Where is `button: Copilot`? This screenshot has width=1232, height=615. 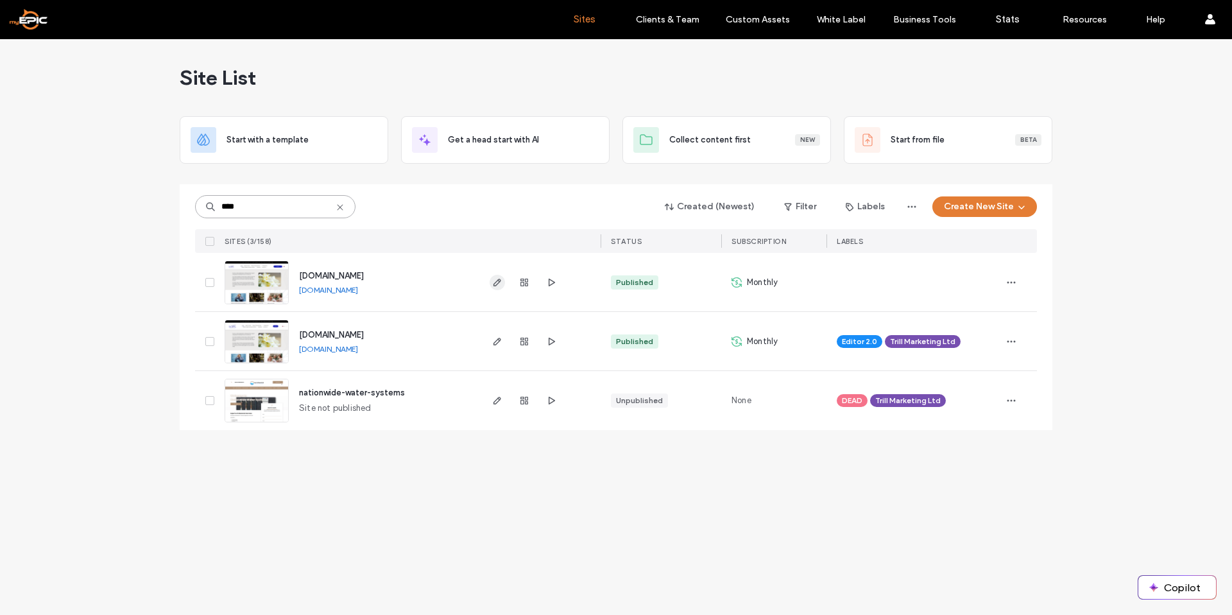
button: Copilot is located at coordinates (1177, 587).